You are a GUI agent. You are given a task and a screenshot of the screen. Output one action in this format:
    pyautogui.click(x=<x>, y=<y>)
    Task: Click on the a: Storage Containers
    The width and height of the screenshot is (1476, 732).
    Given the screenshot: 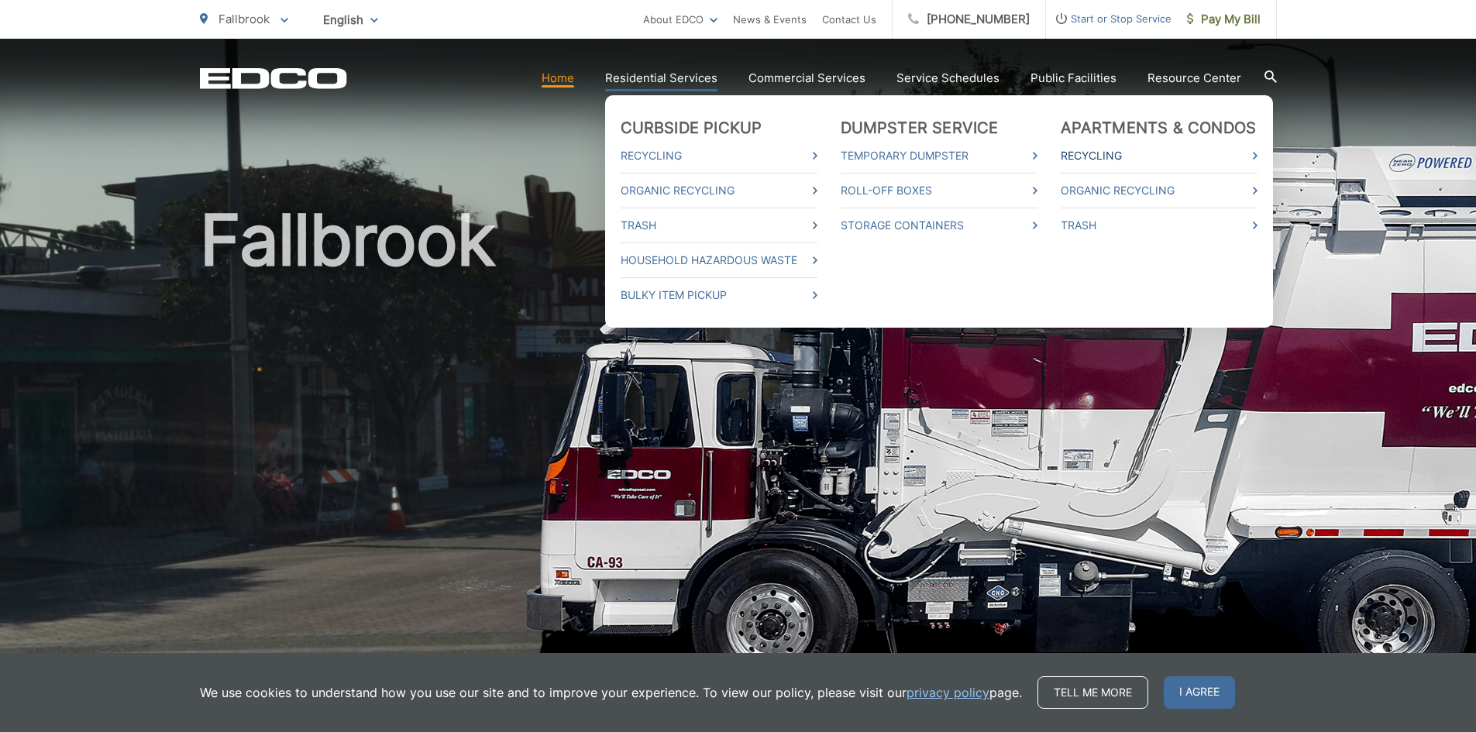 What is the action you would take?
    pyautogui.click(x=939, y=225)
    